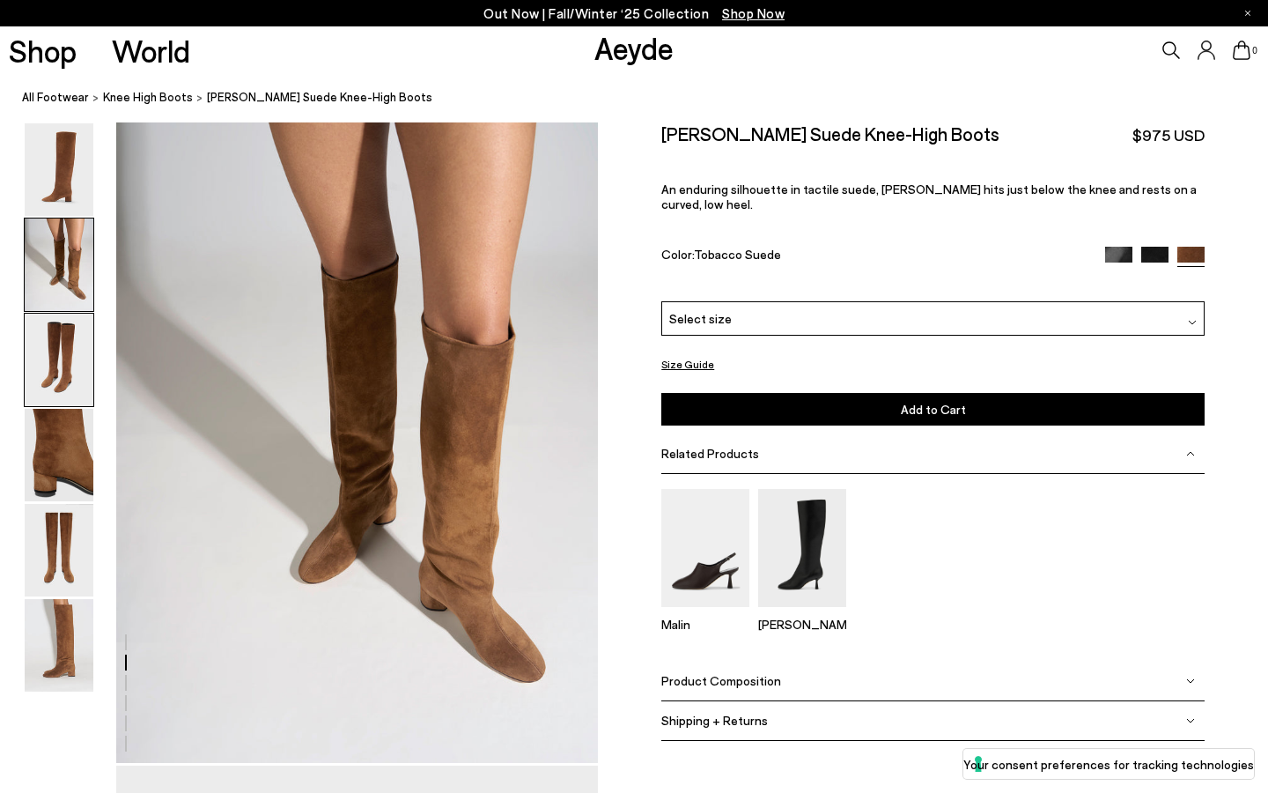 This screenshot has height=793, width=1268. What do you see at coordinates (55, 97) in the screenshot?
I see `a: All Footwear` at bounding box center [55, 97].